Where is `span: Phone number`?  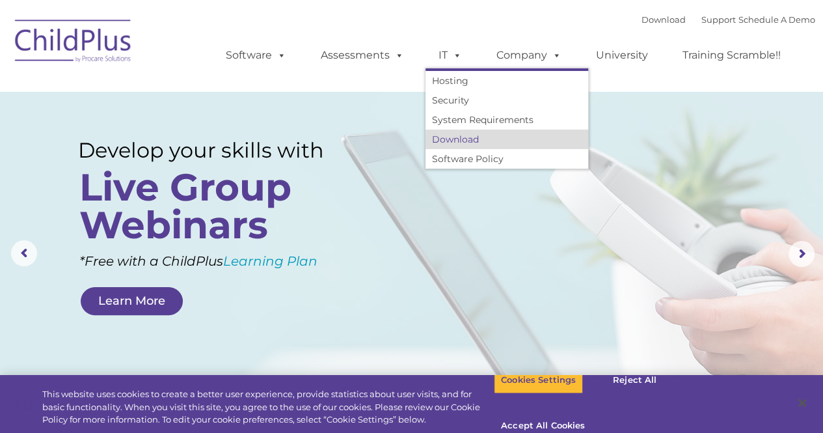
span: Phone number is located at coordinates (208, 144).